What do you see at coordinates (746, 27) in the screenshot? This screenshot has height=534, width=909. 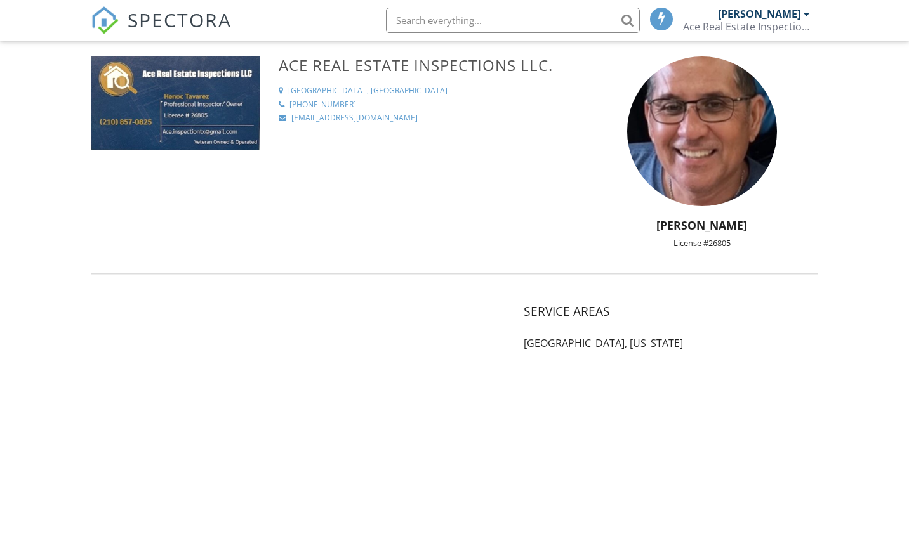 I see `div: Ace Real Estate Inspections LLC.` at bounding box center [746, 27].